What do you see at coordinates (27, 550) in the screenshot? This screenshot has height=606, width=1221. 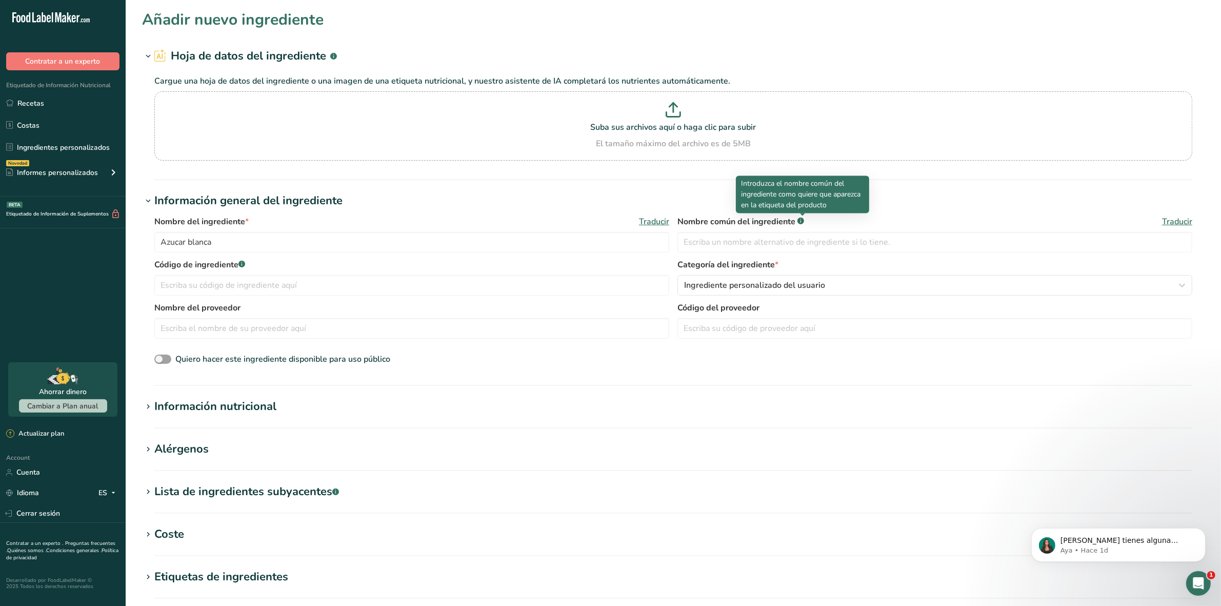 I see `a: Quiénes somos .` at bounding box center [27, 550].